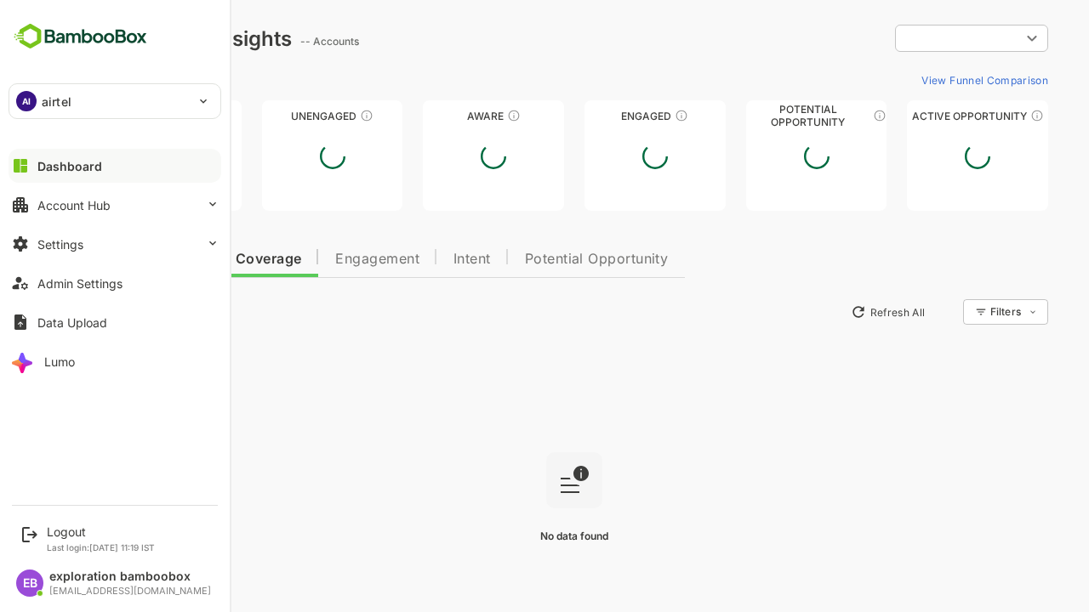 The height and width of the screenshot is (612, 1089). I want to click on div: Engaged, so click(595, 116).